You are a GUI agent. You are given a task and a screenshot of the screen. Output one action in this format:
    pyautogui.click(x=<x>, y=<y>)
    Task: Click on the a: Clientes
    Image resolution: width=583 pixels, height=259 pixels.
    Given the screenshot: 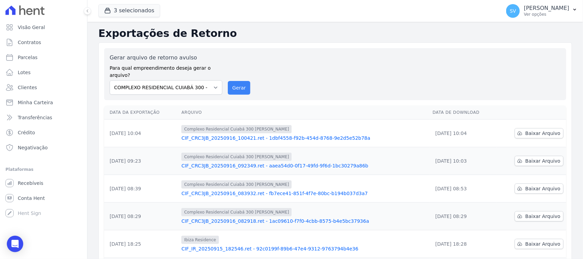 What is the action you would take?
    pyautogui.click(x=43, y=87)
    